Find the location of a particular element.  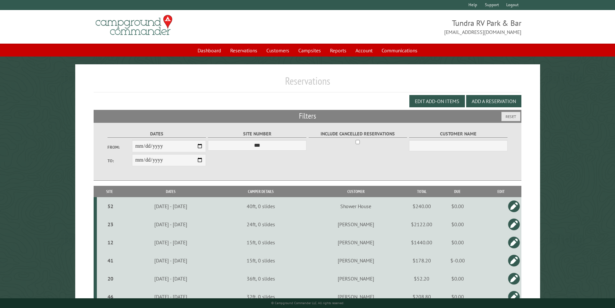

td: $52.20 is located at coordinates (422, 278).